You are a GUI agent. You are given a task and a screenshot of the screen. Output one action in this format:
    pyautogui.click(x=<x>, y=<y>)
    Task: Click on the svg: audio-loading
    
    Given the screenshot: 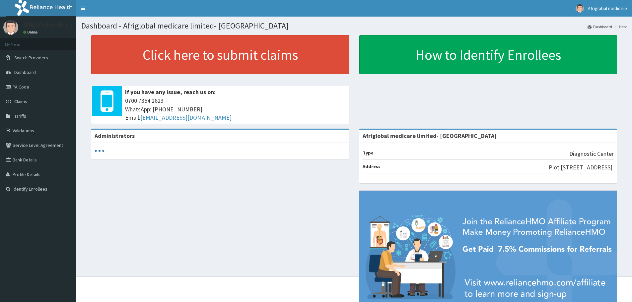 What is the action you would take?
    pyautogui.click(x=100, y=151)
    